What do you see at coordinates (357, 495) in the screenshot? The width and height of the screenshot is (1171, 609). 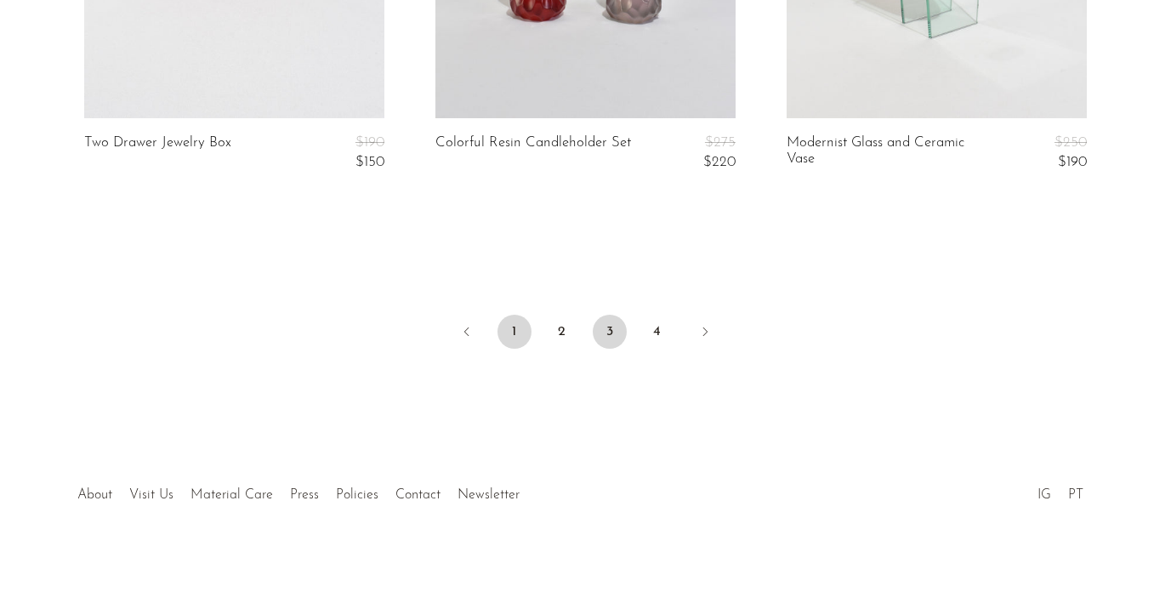 I see `a: Policies` at bounding box center [357, 495].